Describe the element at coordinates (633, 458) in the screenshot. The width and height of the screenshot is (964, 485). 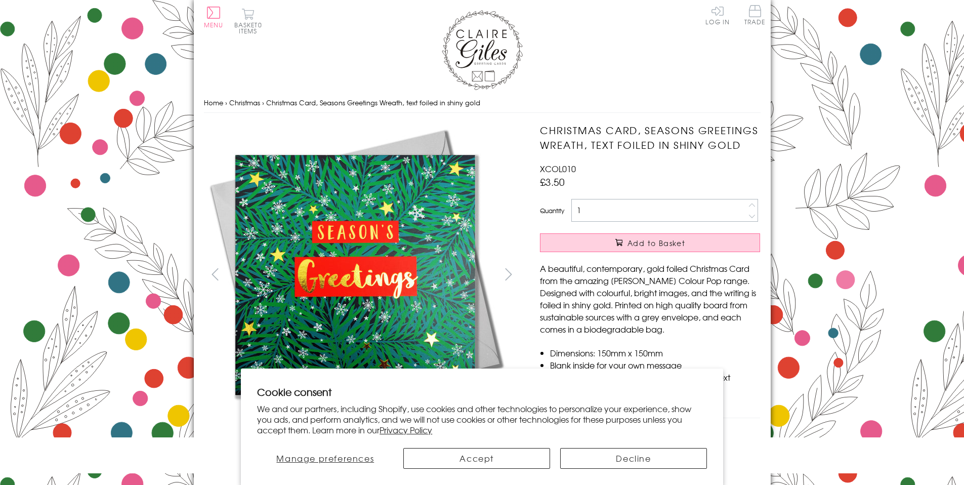
I see `button: Decline` at that location.